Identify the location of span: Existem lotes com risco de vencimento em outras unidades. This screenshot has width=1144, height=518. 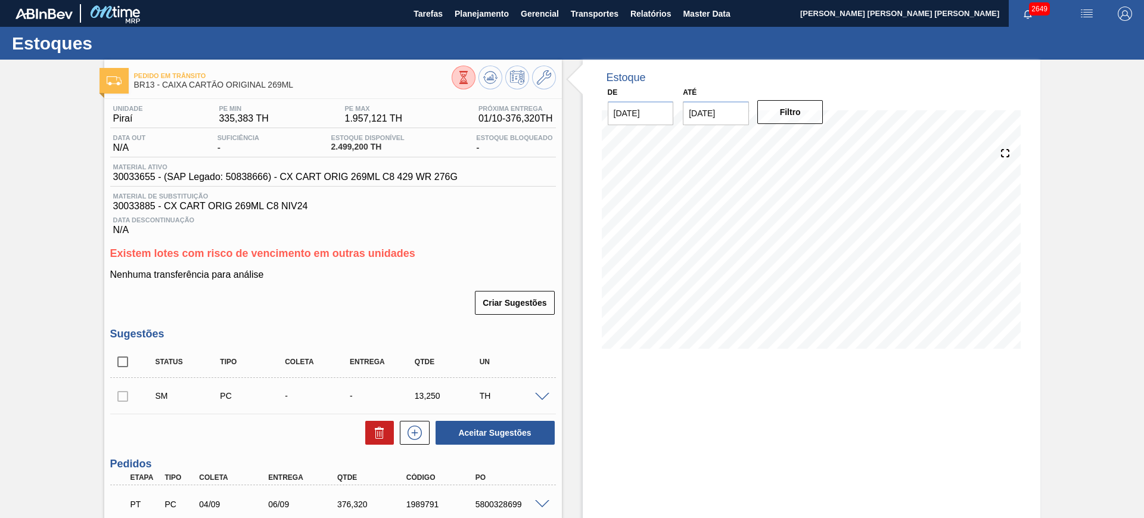
(263, 253).